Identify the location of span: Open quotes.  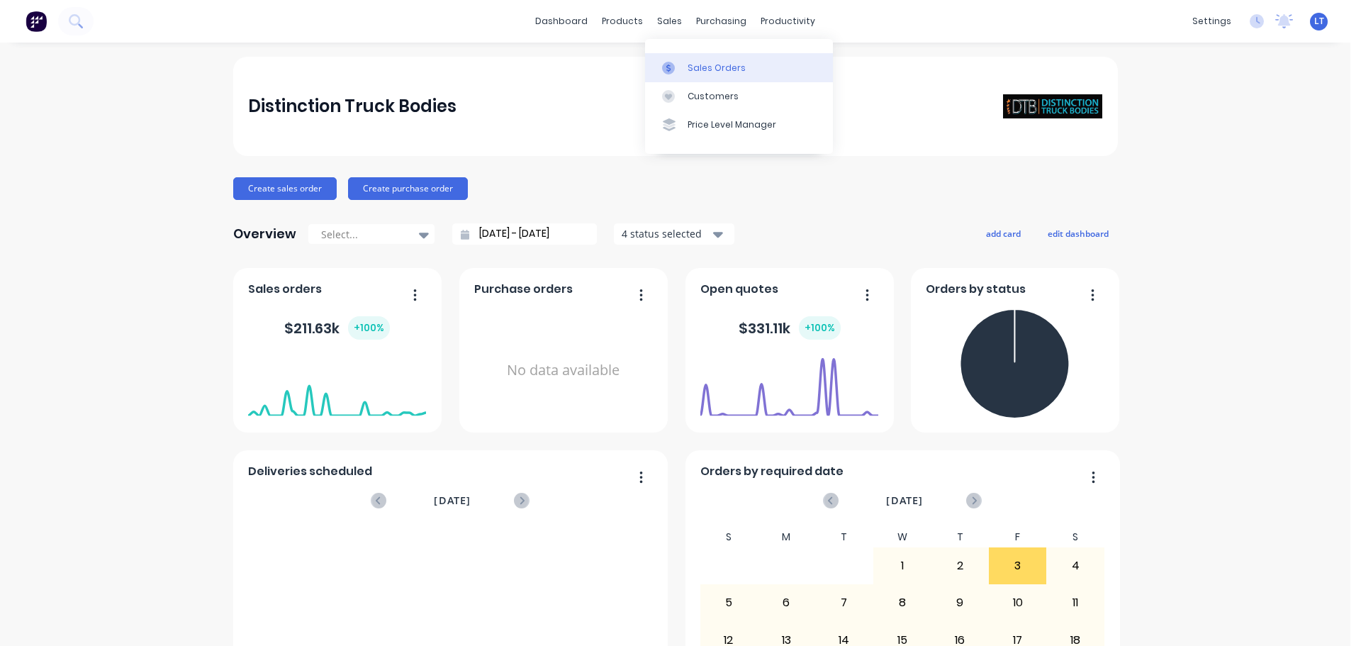
(739, 289).